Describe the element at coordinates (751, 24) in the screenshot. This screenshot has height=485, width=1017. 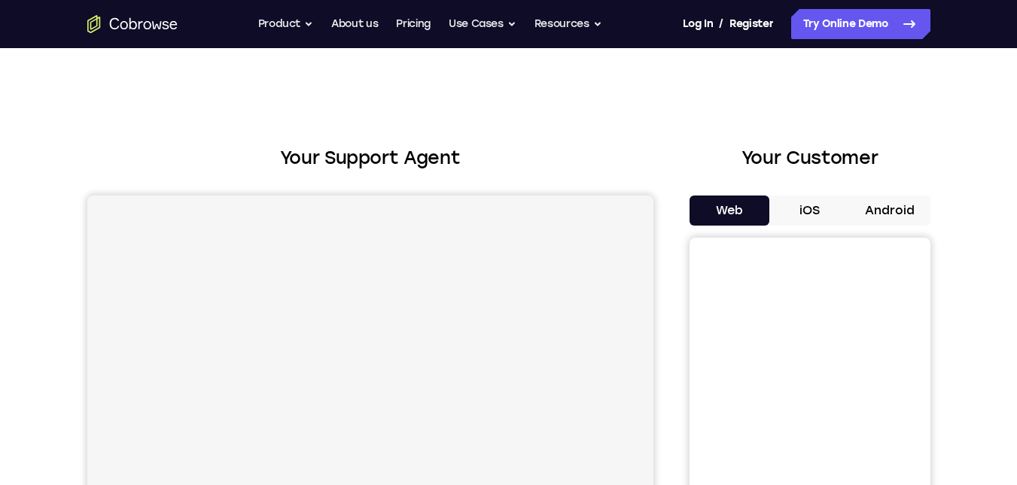
I see `a: Register` at that location.